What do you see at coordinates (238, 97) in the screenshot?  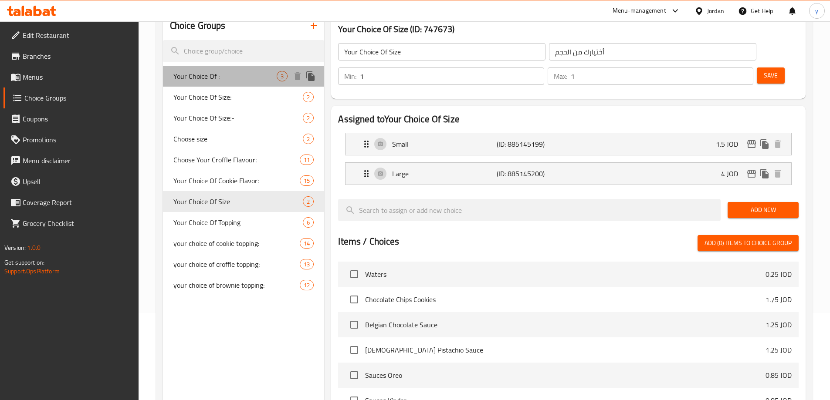 I see `span: Your Choice Of Size:` at bounding box center [238, 97].